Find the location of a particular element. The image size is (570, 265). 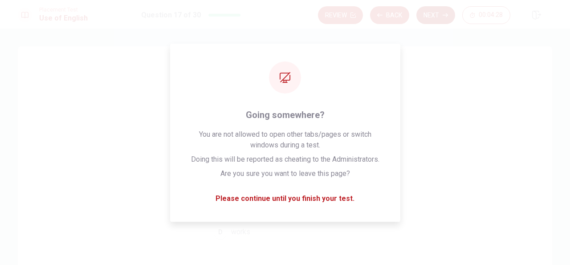

h4: Question 17 is located at coordinates (285, 90).